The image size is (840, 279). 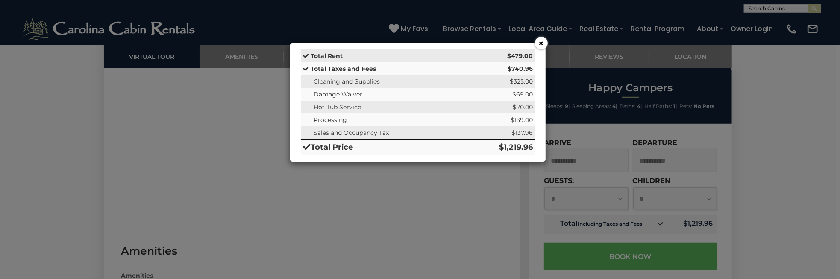 I want to click on strong: $740.96, so click(x=520, y=69).